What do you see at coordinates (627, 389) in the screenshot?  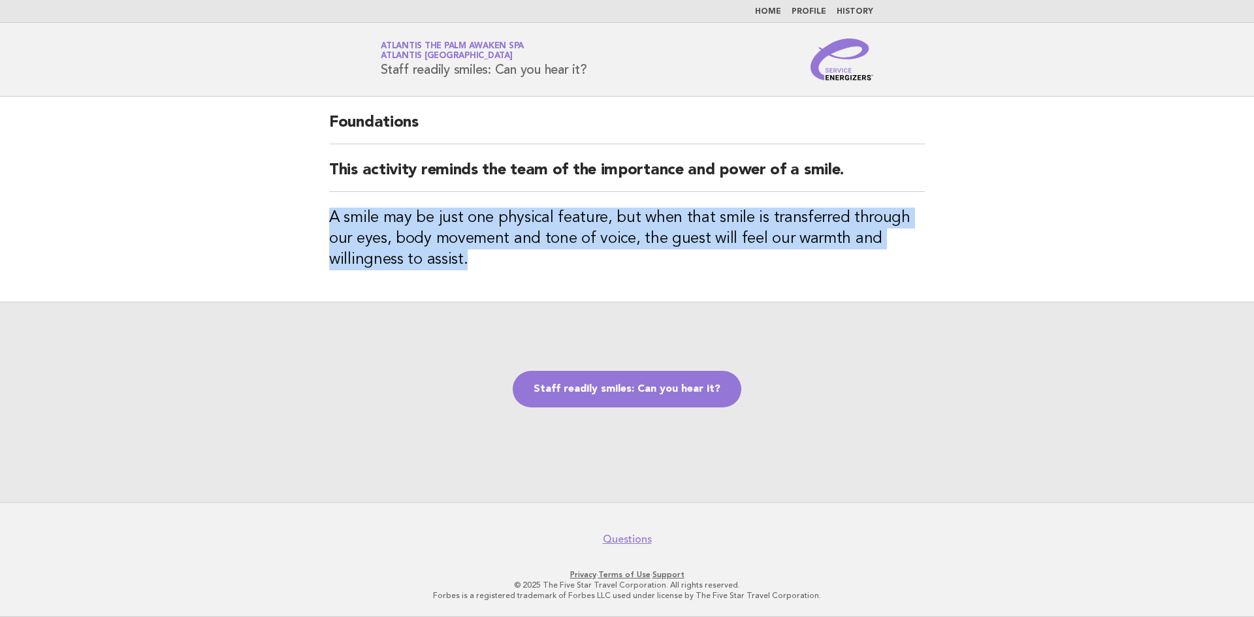 I see `a: Staff readily smiles: Can you hear it?` at bounding box center [627, 389].